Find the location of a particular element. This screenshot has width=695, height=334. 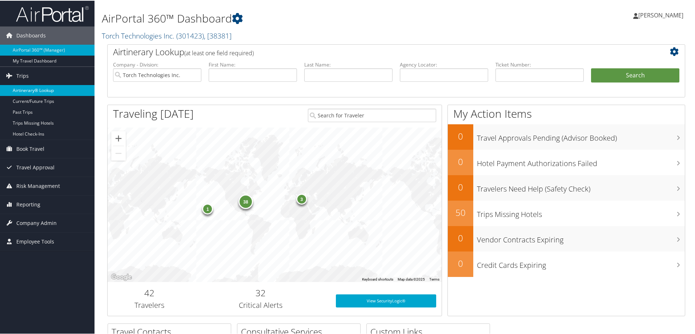

h3: Travel Approvals Pending (Advisor Booked) is located at coordinates (581, 136).